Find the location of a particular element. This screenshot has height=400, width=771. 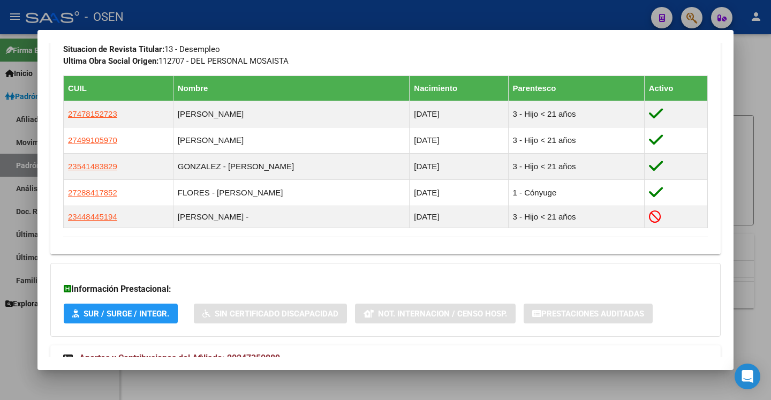

td: 1 - Cónyuge is located at coordinates (576, 193).